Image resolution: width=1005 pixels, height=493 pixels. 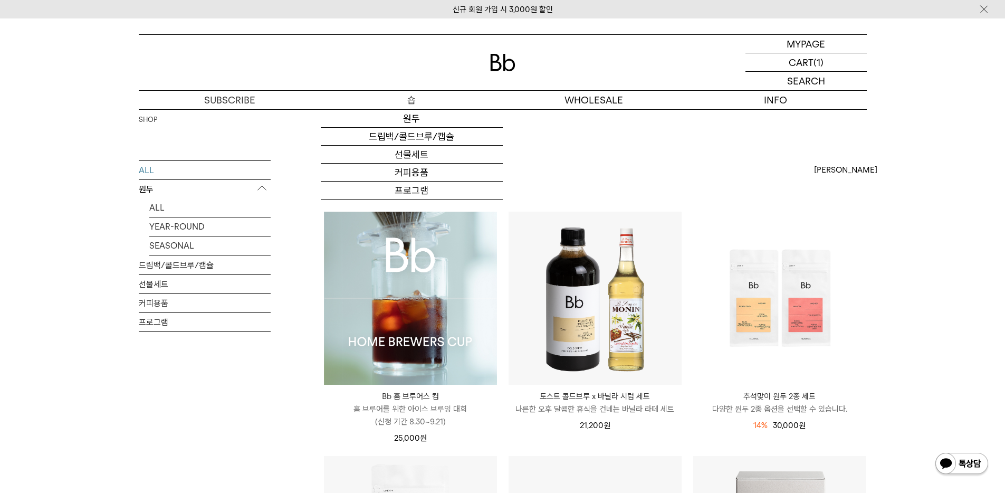 I want to click on img: 카카오톡 채널 1:1 채팅 버튼, so click(x=961, y=464).